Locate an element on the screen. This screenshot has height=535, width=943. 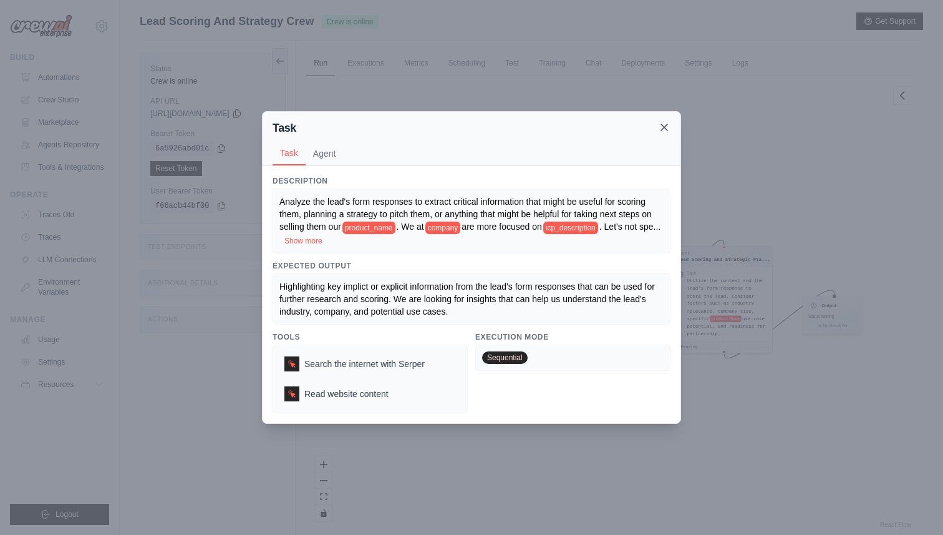
span: Read website content is located at coordinates (346, 394).